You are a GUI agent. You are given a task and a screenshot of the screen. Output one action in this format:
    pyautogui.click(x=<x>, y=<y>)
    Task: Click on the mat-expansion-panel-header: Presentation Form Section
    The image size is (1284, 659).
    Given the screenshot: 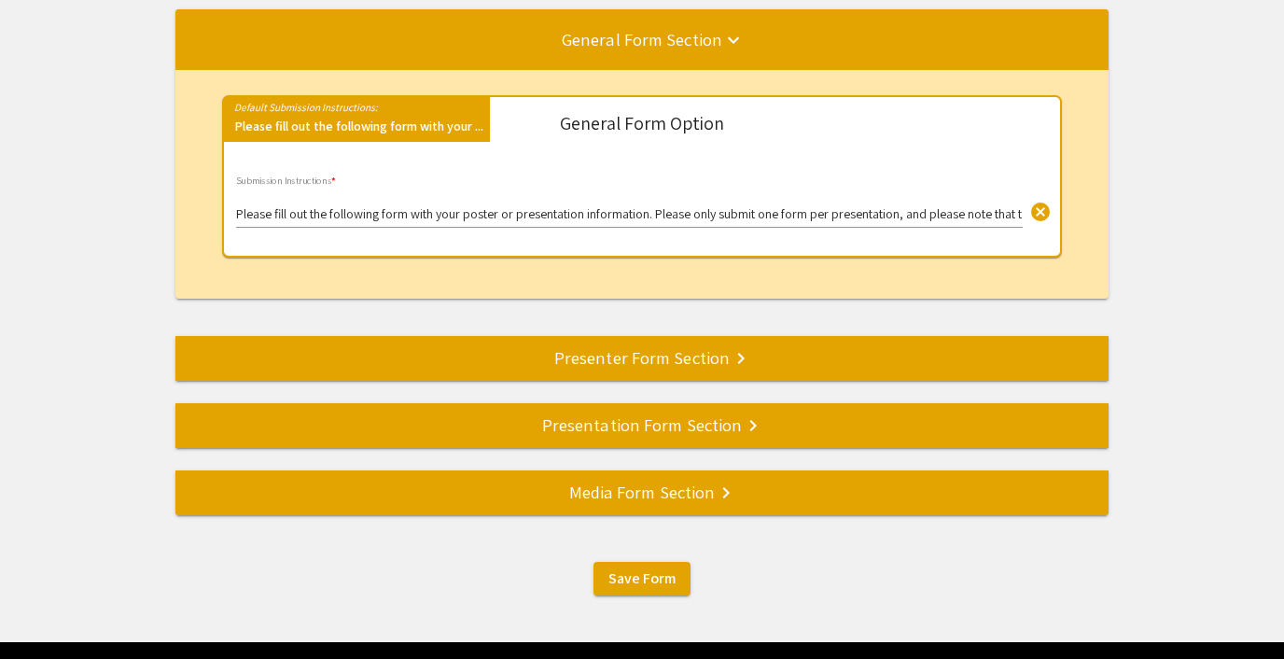 What is the action you would take?
    pyautogui.click(x=642, y=425)
    